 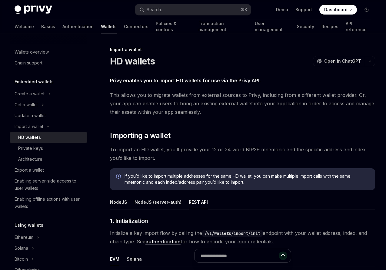 I want to click on button: Toggle Ethereum section, so click(x=48, y=238).